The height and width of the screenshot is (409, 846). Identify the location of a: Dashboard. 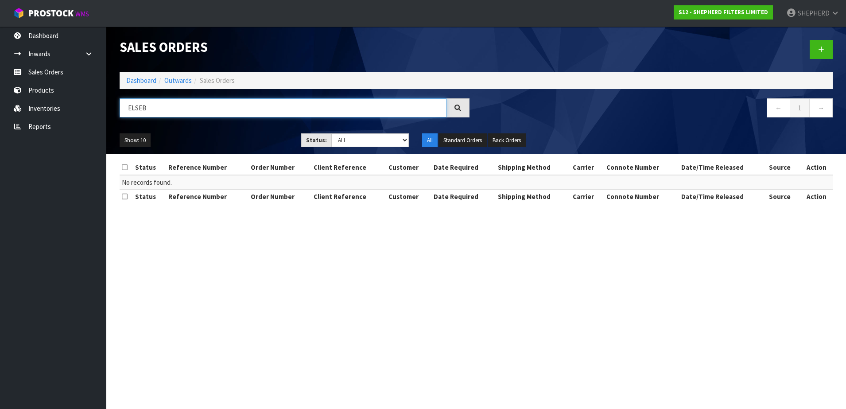
(141, 80).